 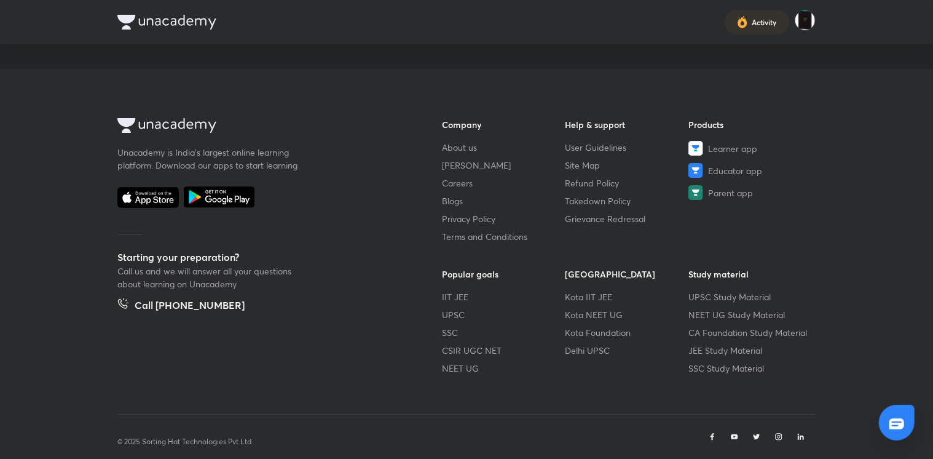 I want to click on a: Careers, so click(x=504, y=183).